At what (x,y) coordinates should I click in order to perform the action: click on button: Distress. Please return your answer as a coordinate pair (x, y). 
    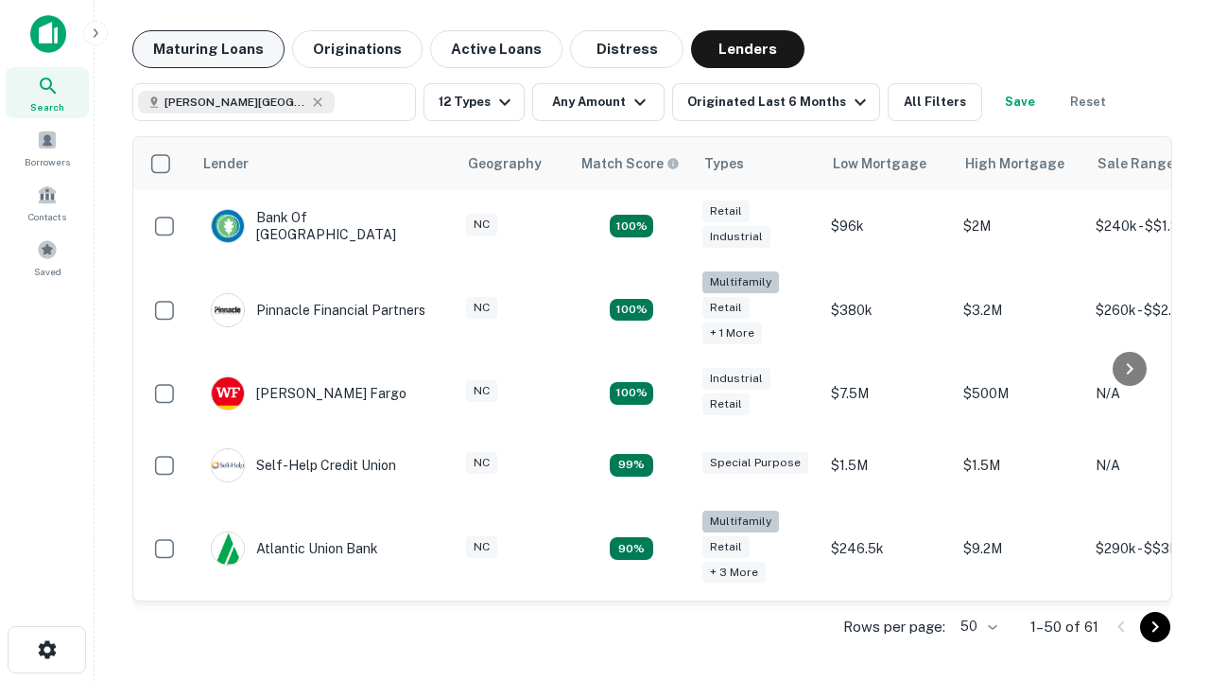
    Looking at the image, I should click on (627, 49).